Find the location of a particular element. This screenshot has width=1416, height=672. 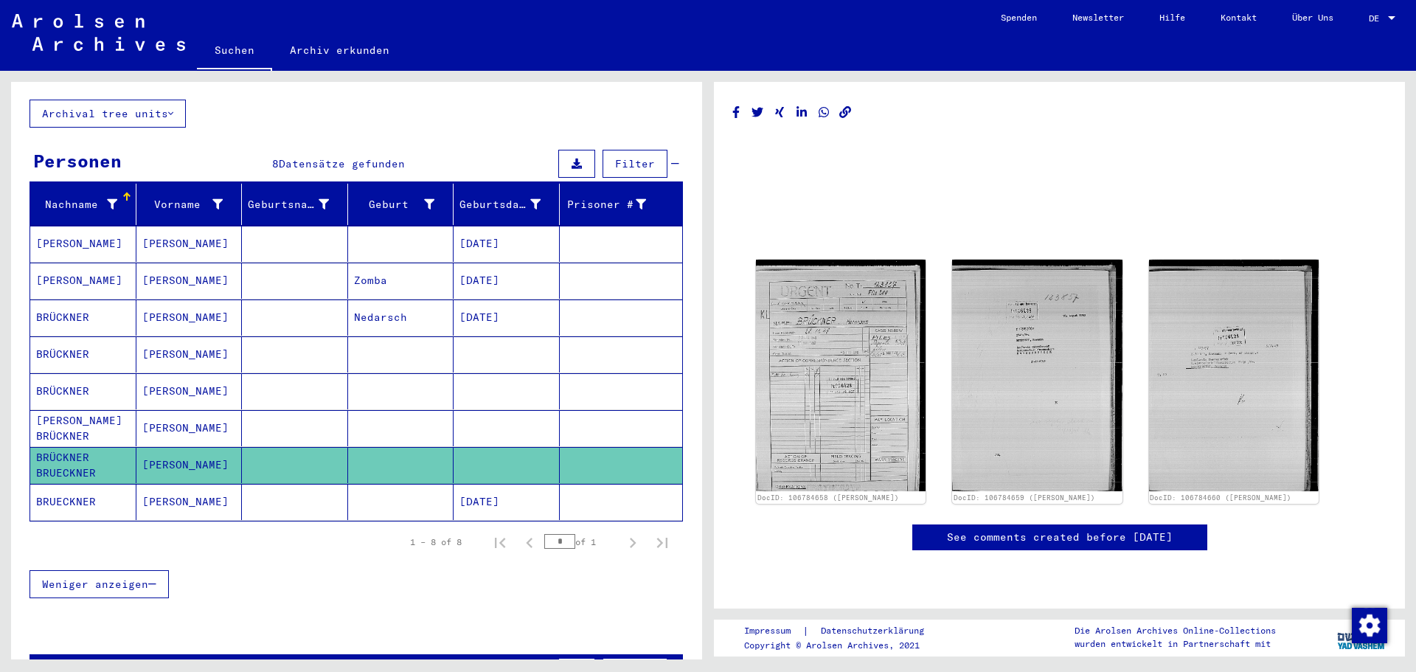

div: Personen is located at coordinates (77, 161).